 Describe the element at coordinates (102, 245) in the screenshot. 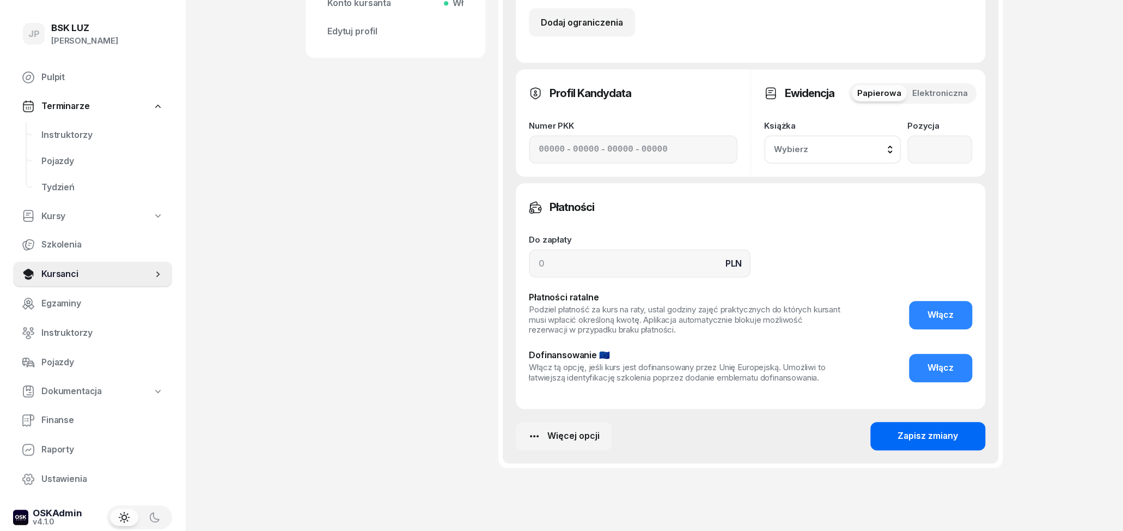

I see `span: Szkolenia` at that location.